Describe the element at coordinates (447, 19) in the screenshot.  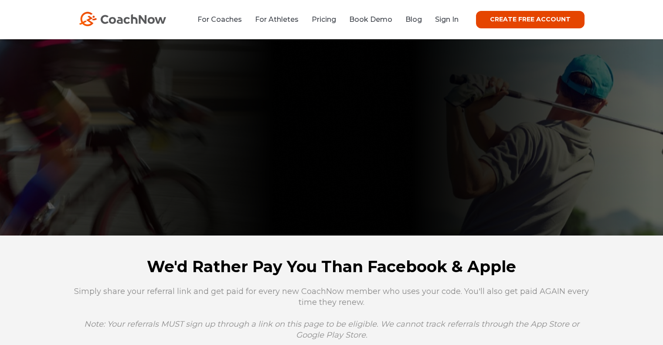
I see `a: Sign In` at that location.